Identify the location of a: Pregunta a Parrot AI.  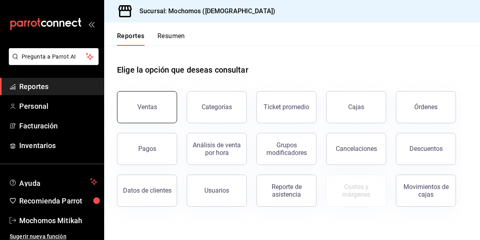
(52, 62).